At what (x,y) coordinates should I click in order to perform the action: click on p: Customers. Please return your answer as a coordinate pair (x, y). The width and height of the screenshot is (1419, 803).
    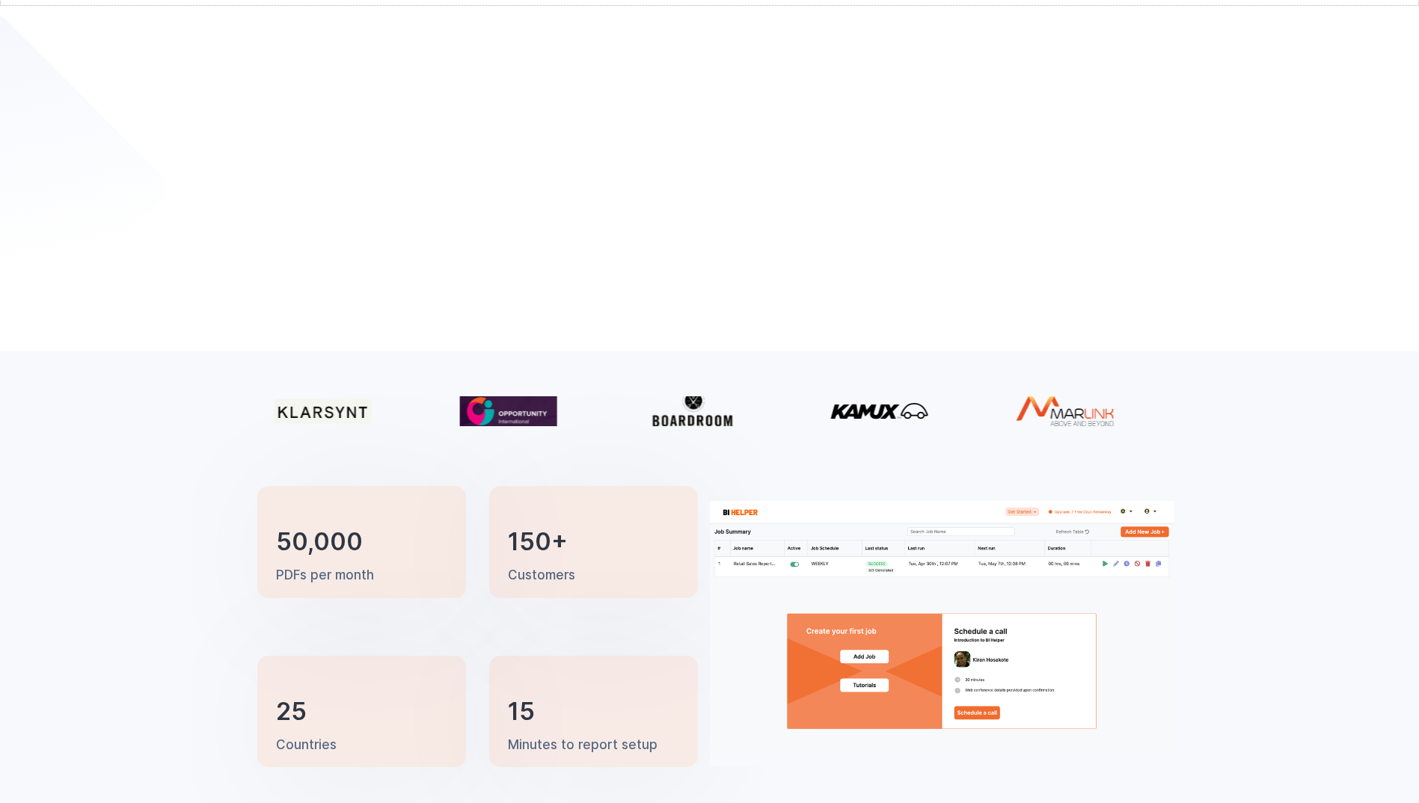
    Looking at the image, I should click on (542, 576).